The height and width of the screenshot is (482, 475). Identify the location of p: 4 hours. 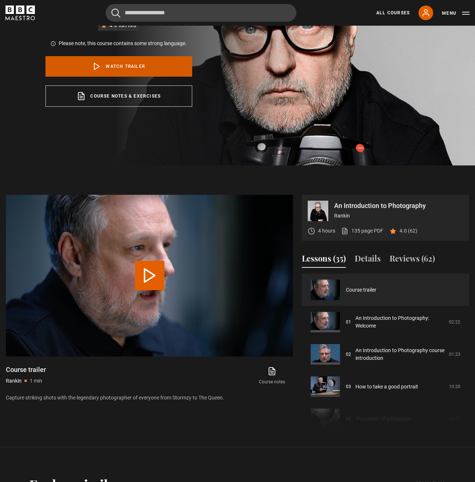
(327, 231).